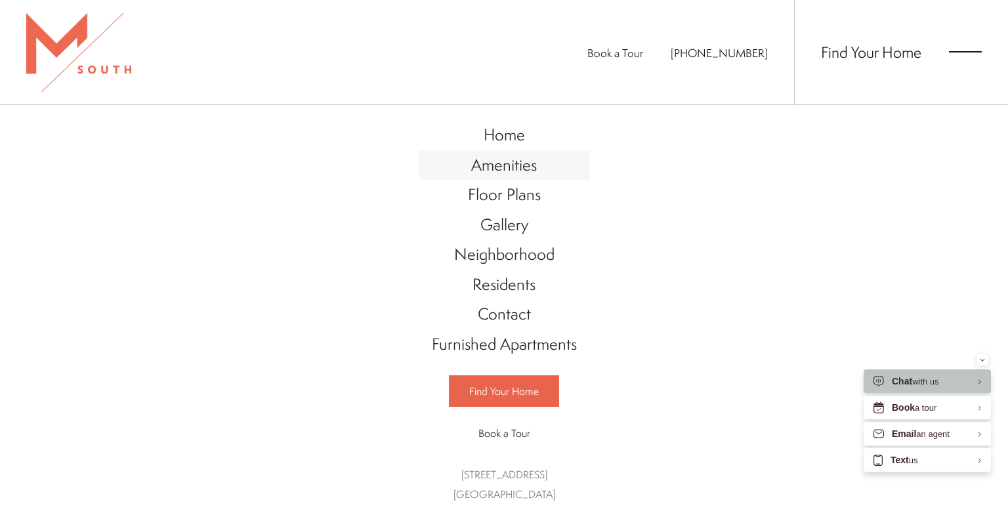  What do you see at coordinates (504, 165) in the screenshot?
I see `a: Go to Amenities` at bounding box center [504, 165].